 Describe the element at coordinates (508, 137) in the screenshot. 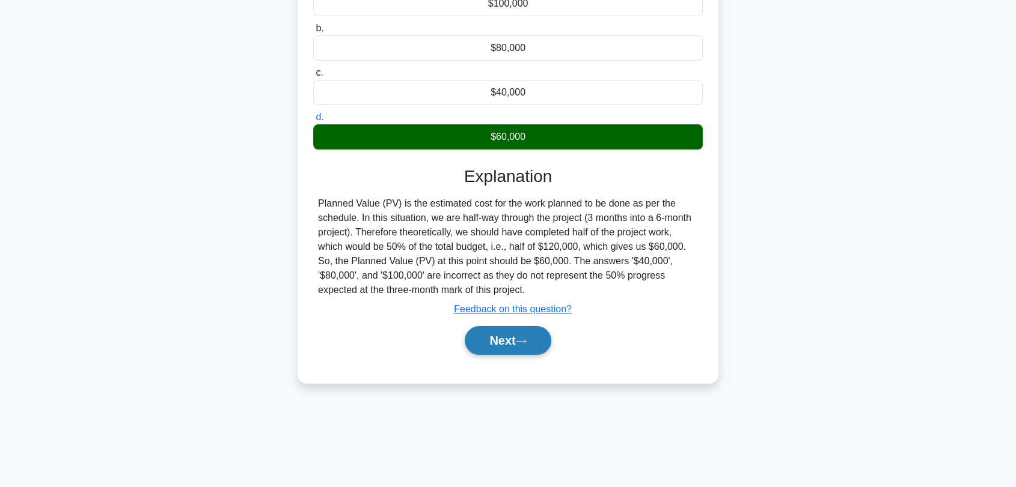

I see `div: $60,000` at that location.